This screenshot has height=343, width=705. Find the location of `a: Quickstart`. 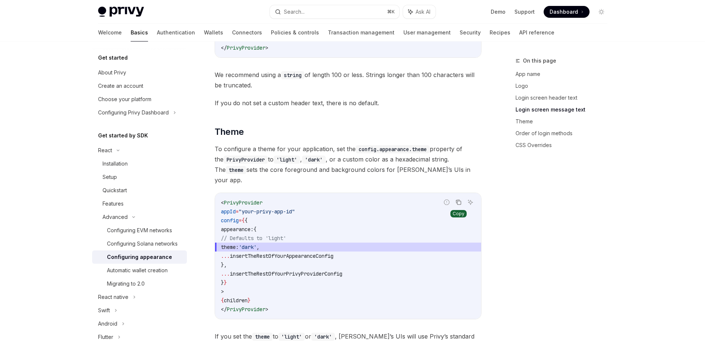

a: Quickstart is located at coordinates (140, 190).